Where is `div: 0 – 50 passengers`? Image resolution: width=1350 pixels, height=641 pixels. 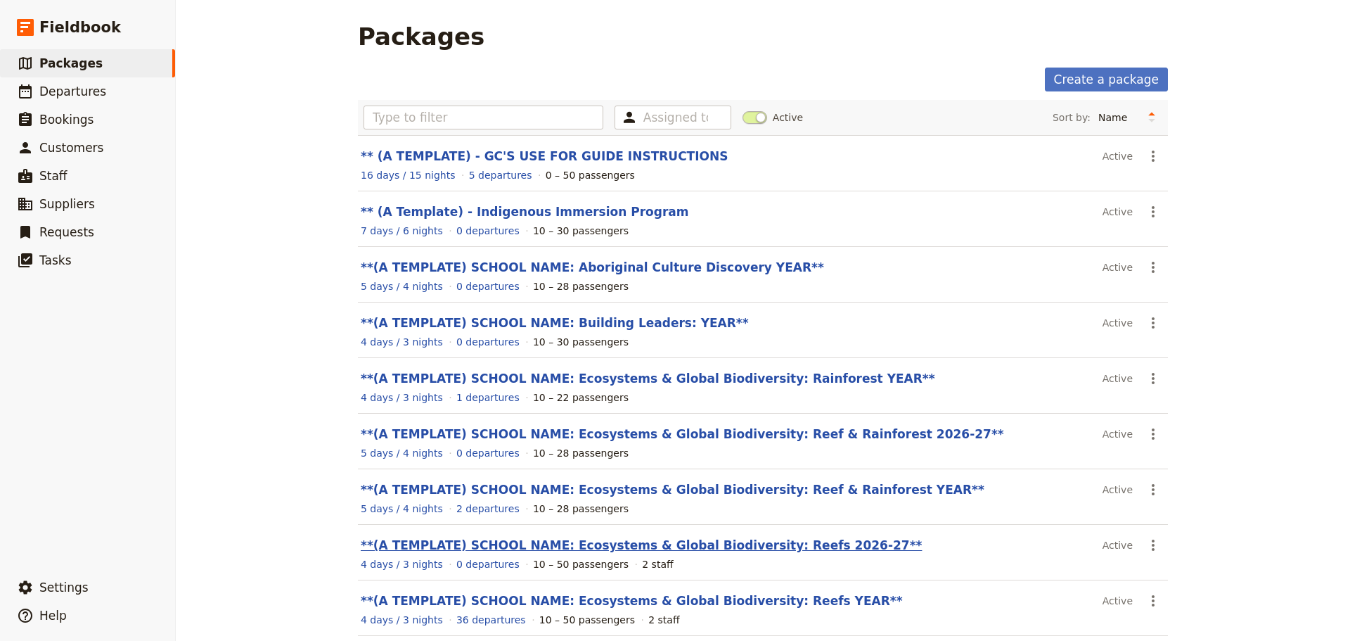
div: 0 – 50 passengers is located at coordinates (590, 175).